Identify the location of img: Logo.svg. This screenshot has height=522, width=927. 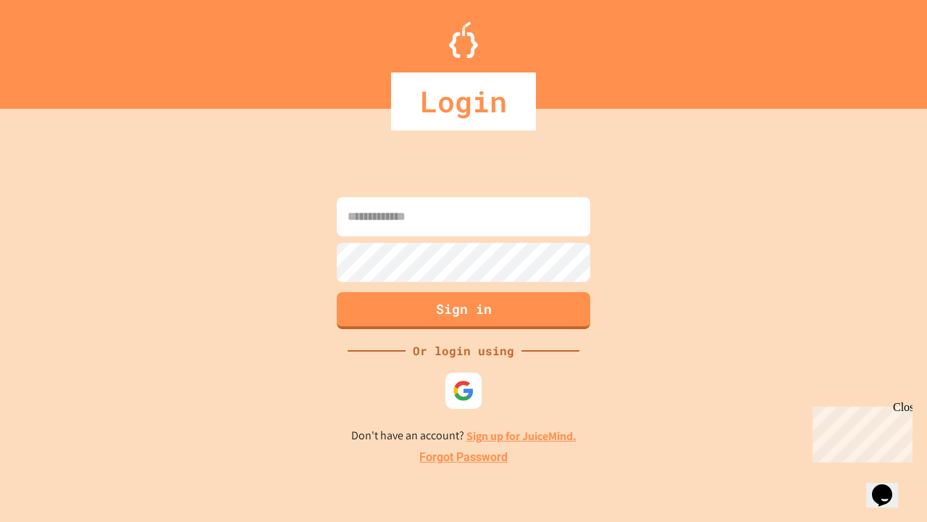
(464, 40).